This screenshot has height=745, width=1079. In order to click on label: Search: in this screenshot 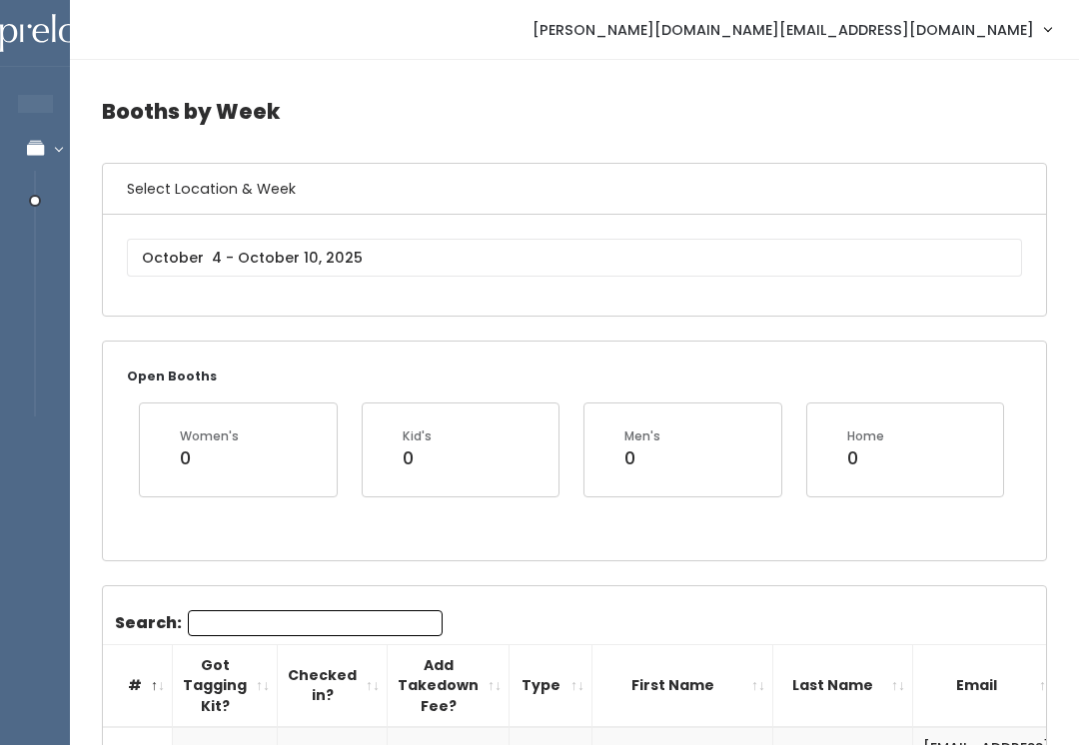, I will do `click(279, 624)`.